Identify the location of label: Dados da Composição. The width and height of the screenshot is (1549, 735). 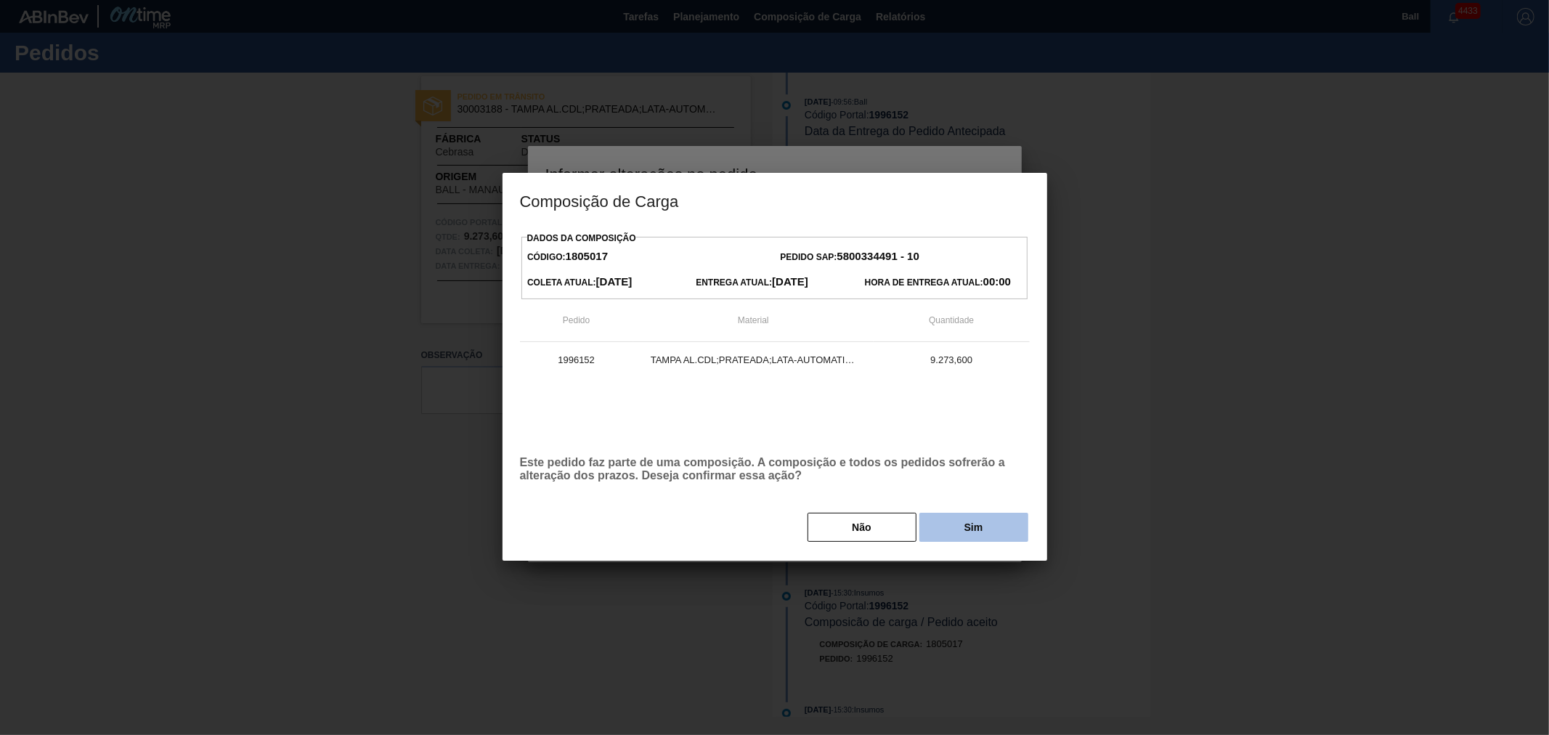
(582, 238).